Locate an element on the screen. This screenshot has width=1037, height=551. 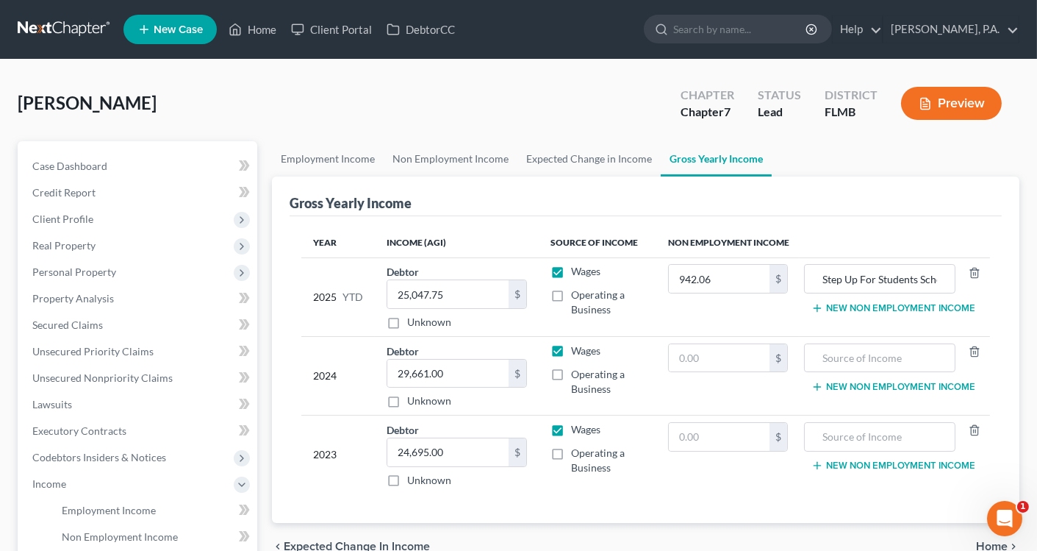
span: New Case is located at coordinates (178, 29).